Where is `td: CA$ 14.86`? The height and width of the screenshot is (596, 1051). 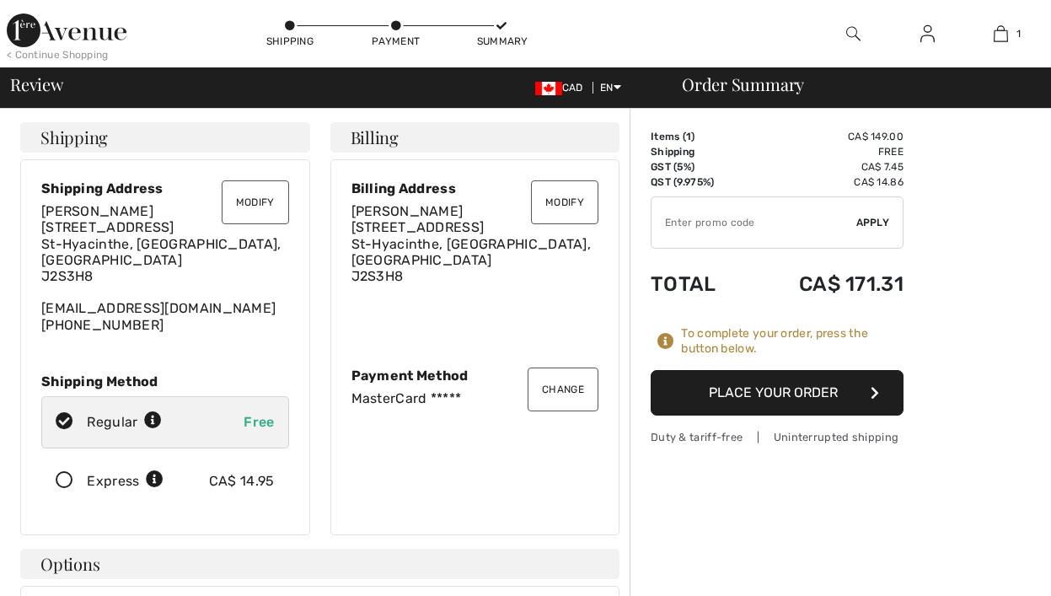 td: CA$ 14.86 is located at coordinates (825, 182).